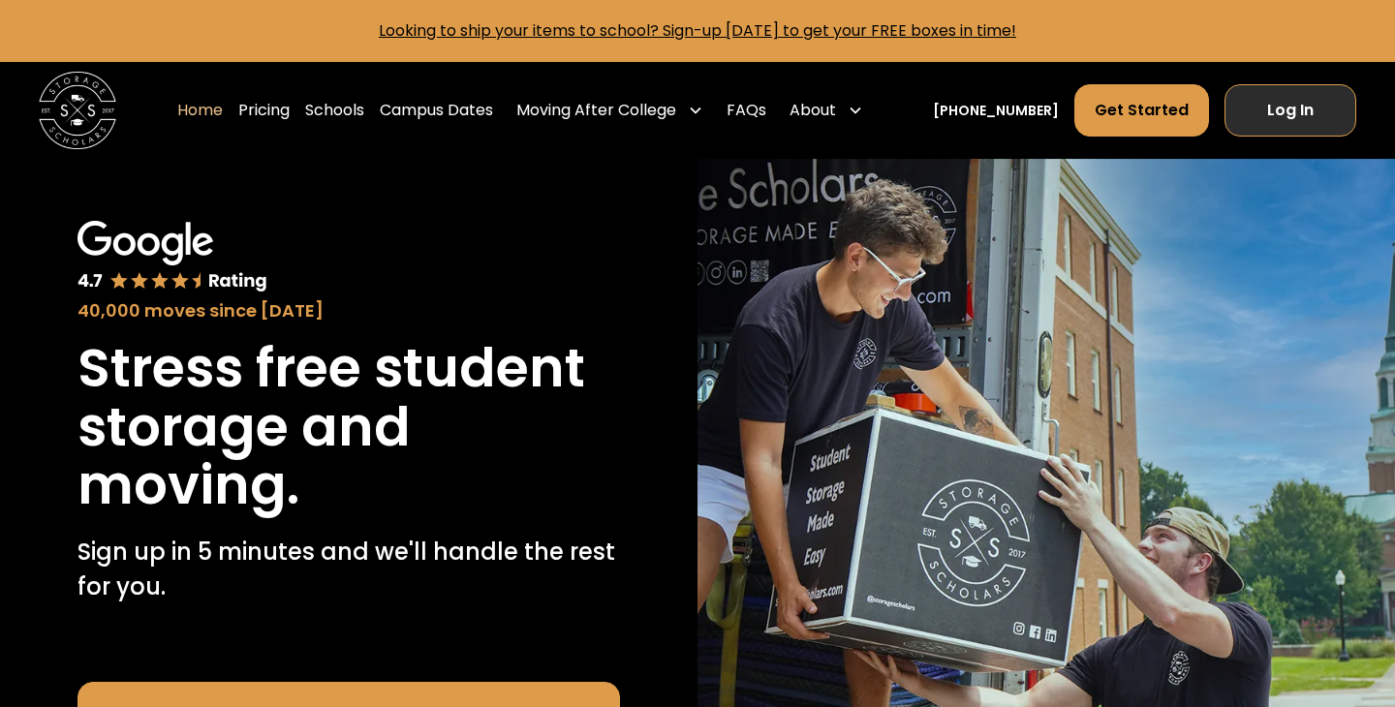  Describe the element at coordinates (172, 257) in the screenshot. I see `img: Google 4.7 star rating` at that location.